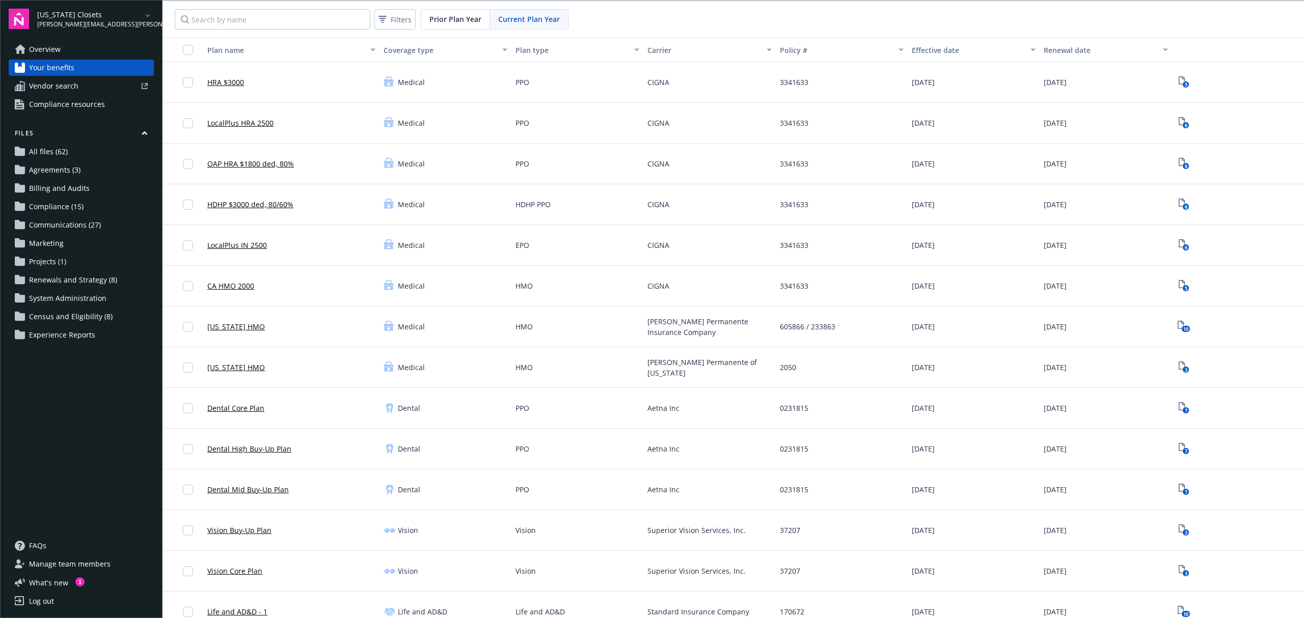  Describe the element at coordinates (251, 164) in the screenshot. I see `a: OAP HRA $1800 ded, 80%` at that location.